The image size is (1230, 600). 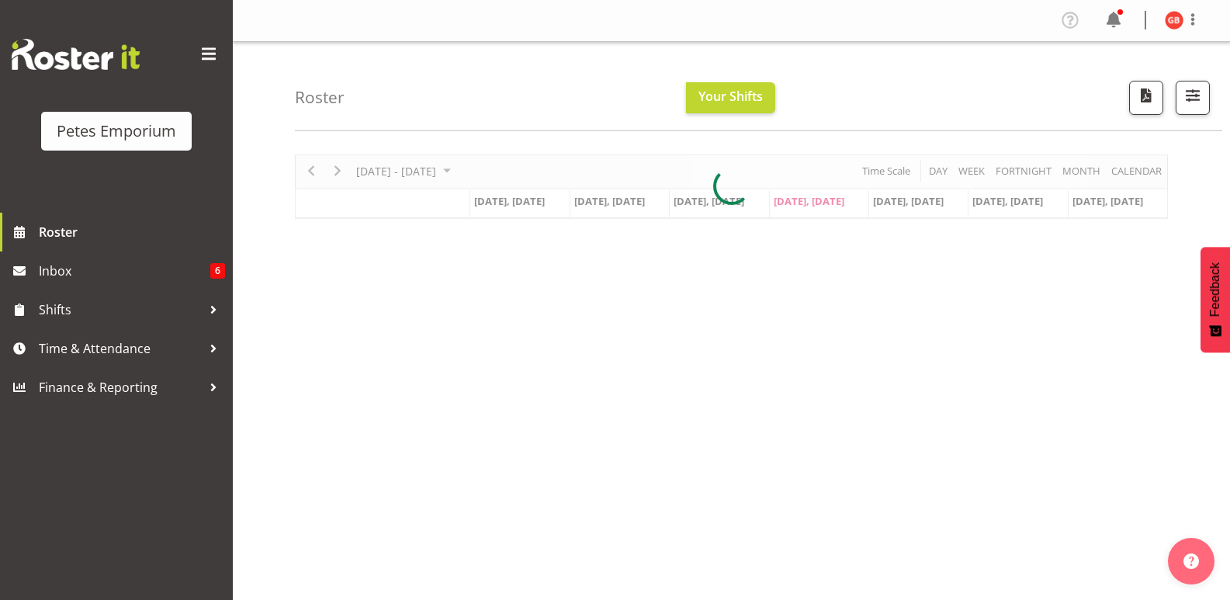 What do you see at coordinates (124, 271) in the screenshot?
I see `span: Inbox` at bounding box center [124, 271].